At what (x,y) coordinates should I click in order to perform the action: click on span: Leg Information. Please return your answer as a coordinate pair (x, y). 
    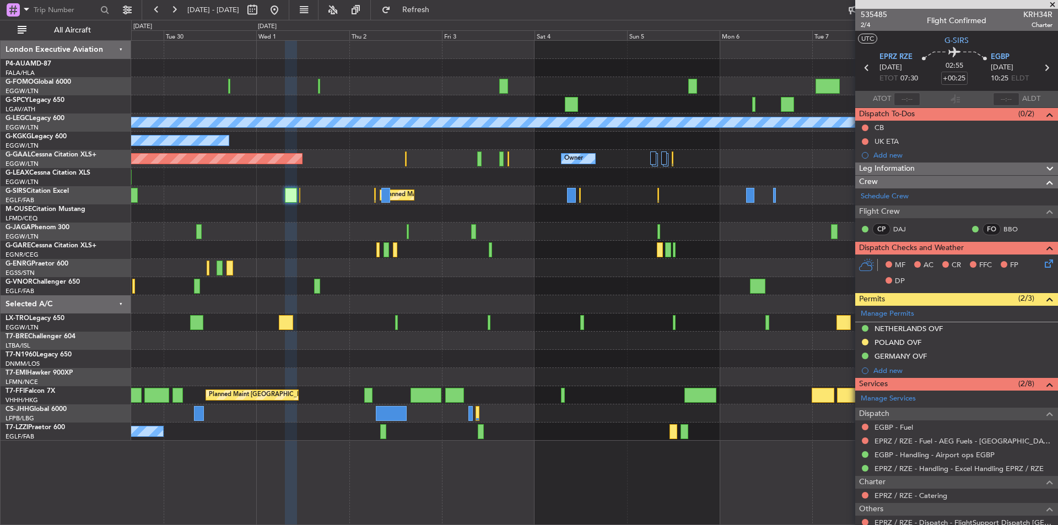
    Looking at the image, I should click on (887, 169).